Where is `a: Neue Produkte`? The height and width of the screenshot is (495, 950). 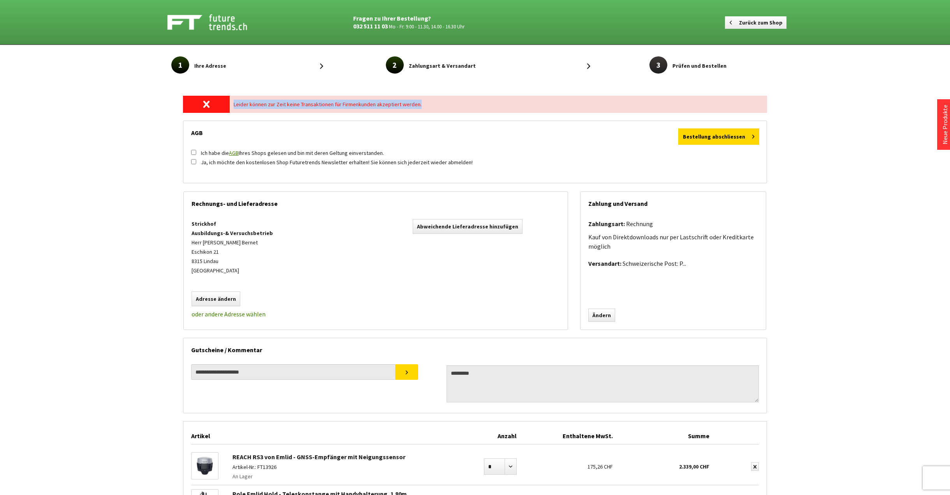
a: Neue Produkte is located at coordinates (945, 125).